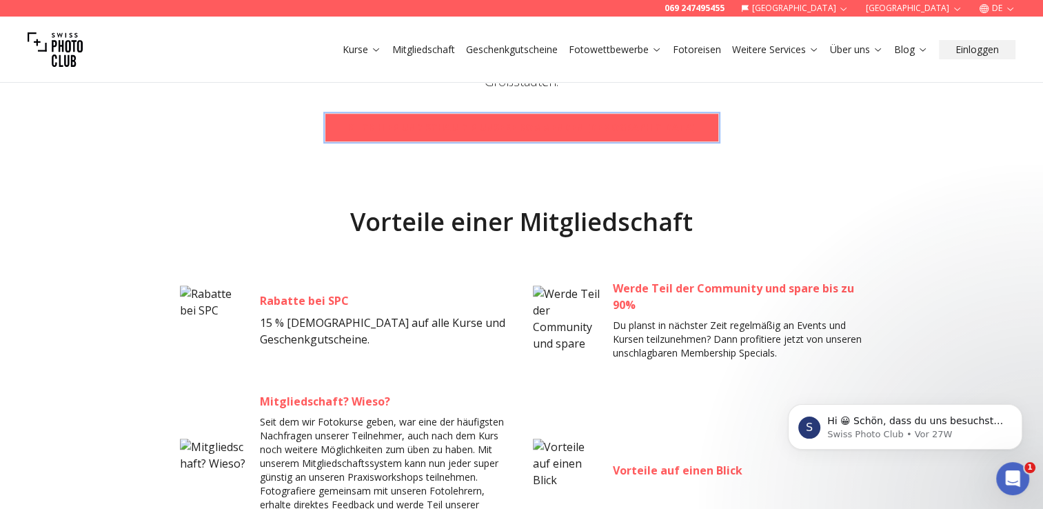 The height and width of the screenshot is (509, 1043). I want to click on img: Rabatte bei SPC, so click(214, 320).